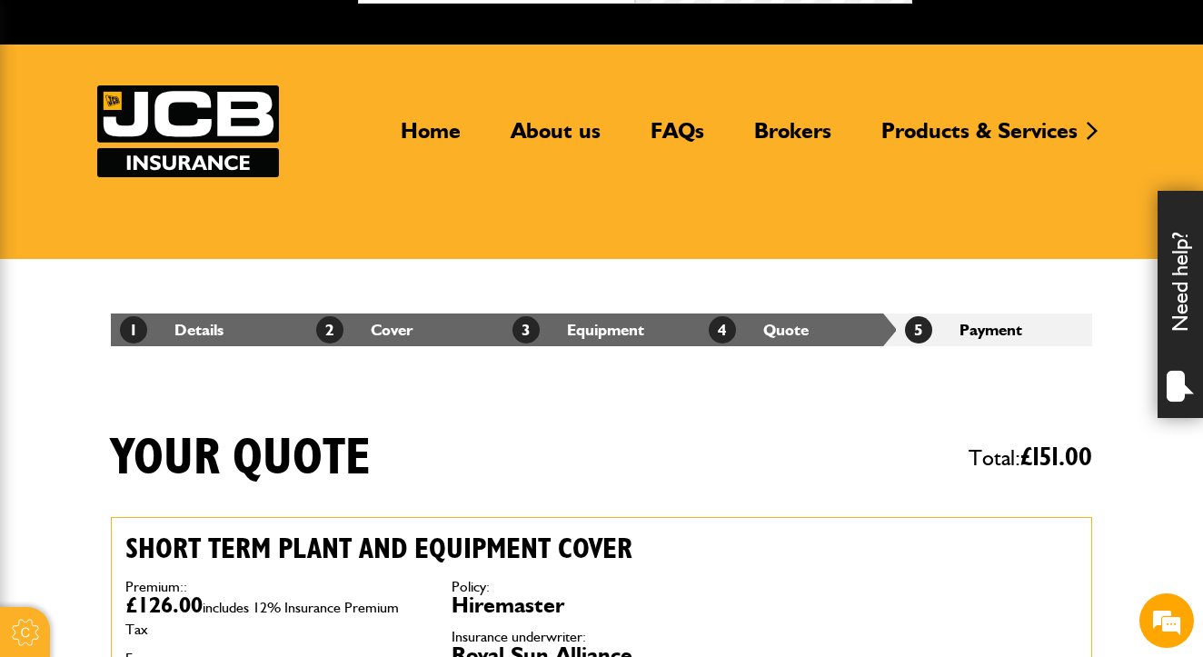 Image resolution: width=1203 pixels, height=657 pixels. I want to click on span: 4, so click(723, 330).